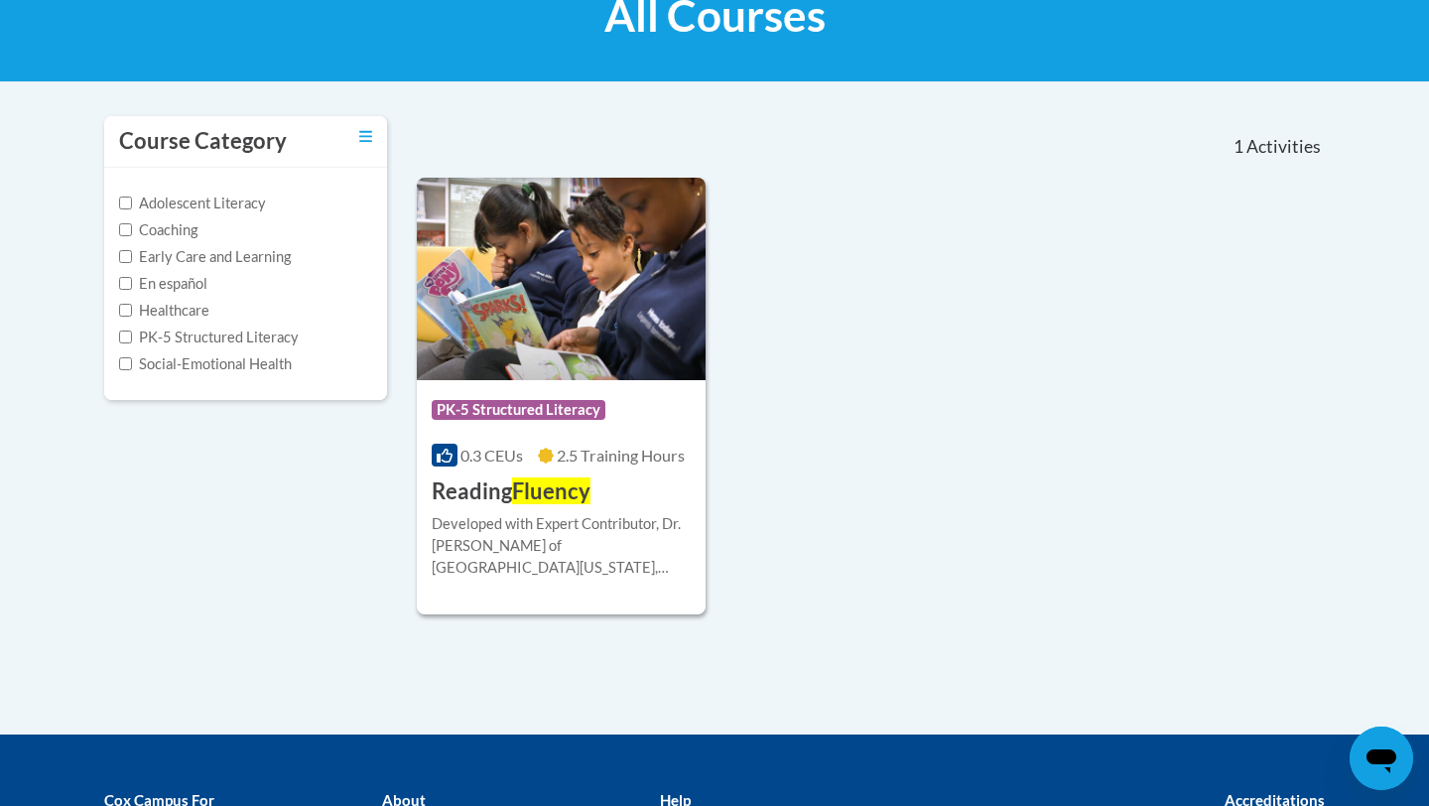  I want to click on h3: Reading, so click(511, 491).